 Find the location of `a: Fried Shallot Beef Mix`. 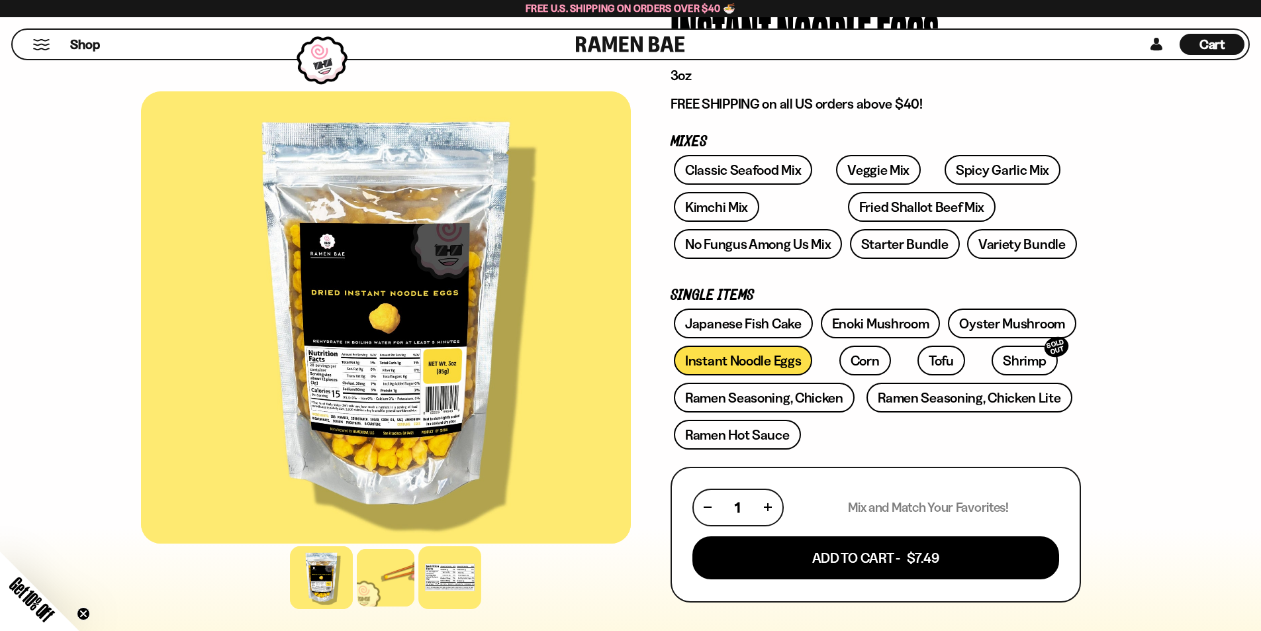

a: Fried Shallot Beef Mix is located at coordinates (921, 207).